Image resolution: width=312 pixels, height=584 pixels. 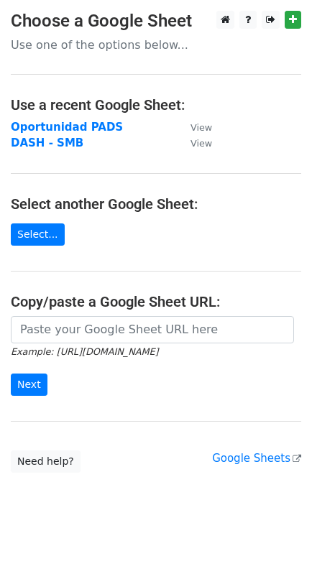 I want to click on h3: Choose a Google Sheet, so click(x=156, y=21).